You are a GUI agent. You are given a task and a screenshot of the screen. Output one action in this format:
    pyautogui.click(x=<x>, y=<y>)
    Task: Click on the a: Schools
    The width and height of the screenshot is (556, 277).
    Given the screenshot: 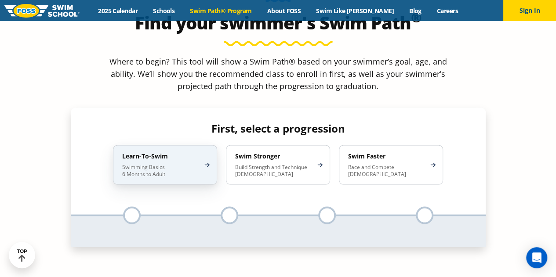 What is the action you would take?
    pyautogui.click(x=164, y=11)
    